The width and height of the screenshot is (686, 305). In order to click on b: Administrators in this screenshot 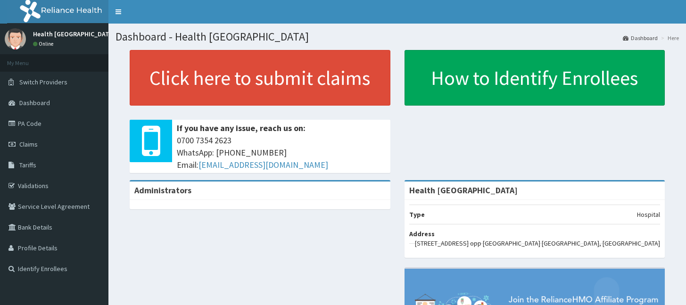, I will do `click(163, 190)`.